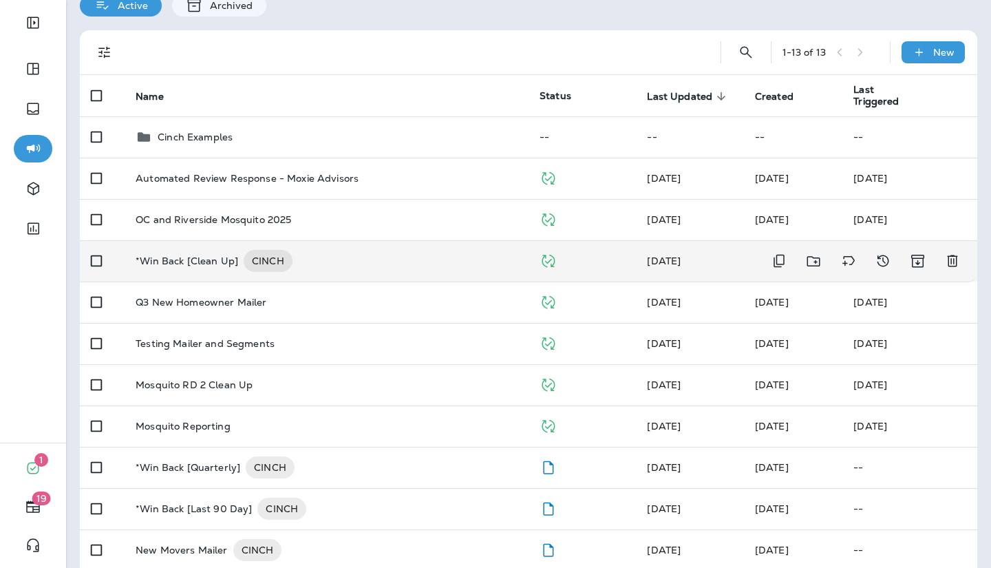  What do you see at coordinates (813, 261) in the screenshot?
I see `button: Move to folder` at bounding box center [813, 261].